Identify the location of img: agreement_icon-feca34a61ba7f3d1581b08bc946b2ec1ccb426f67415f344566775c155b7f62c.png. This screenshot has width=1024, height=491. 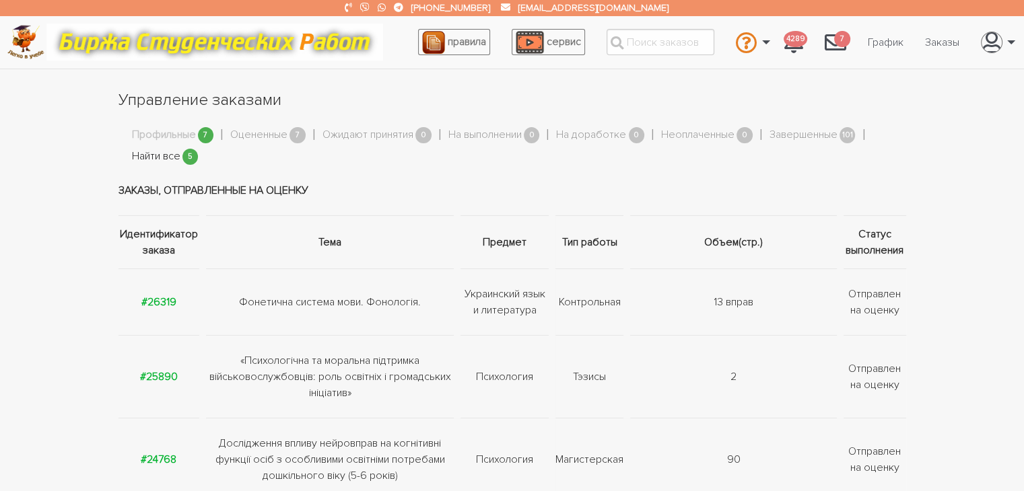
(433, 42).